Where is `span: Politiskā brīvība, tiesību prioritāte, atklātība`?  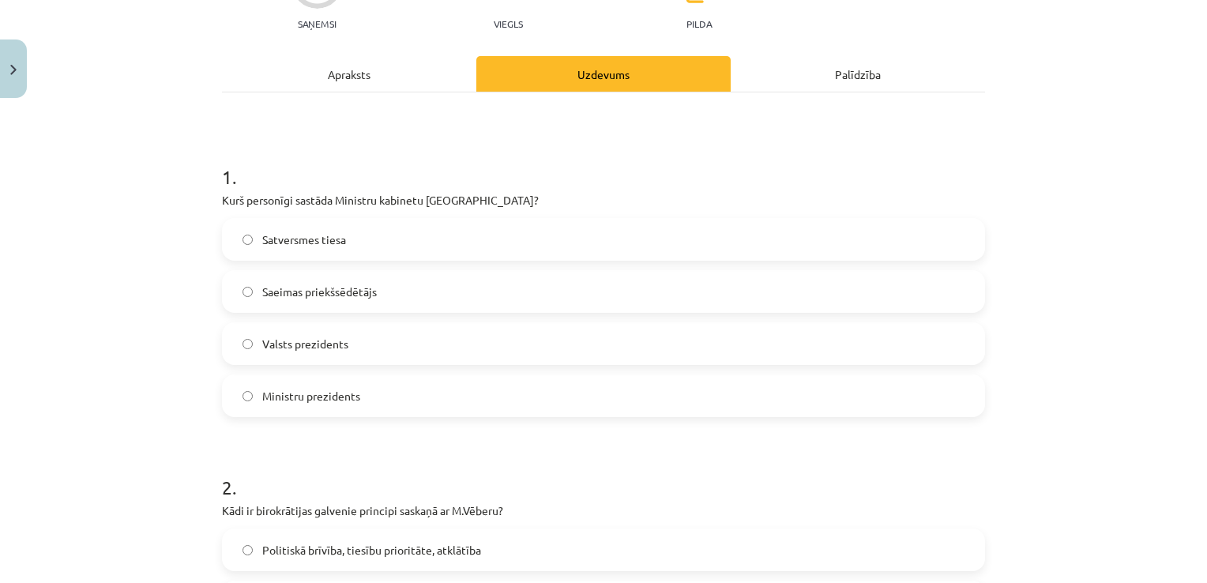 span: Politiskā brīvība, tiesību prioritāte, atklātība is located at coordinates (371, 550).